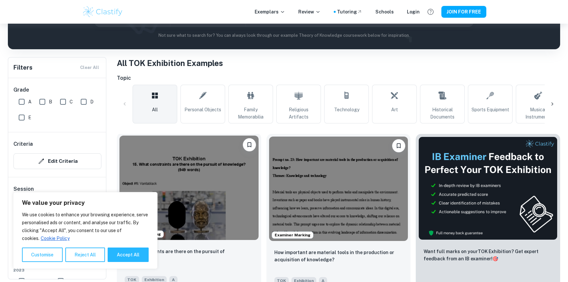 Image resolution: width=568 pixels, height=282 pixels. What do you see at coordinates (464, 12) in the screenshot?
I see `a: JOIN FOR FREE` at bounding box center [464, 12].